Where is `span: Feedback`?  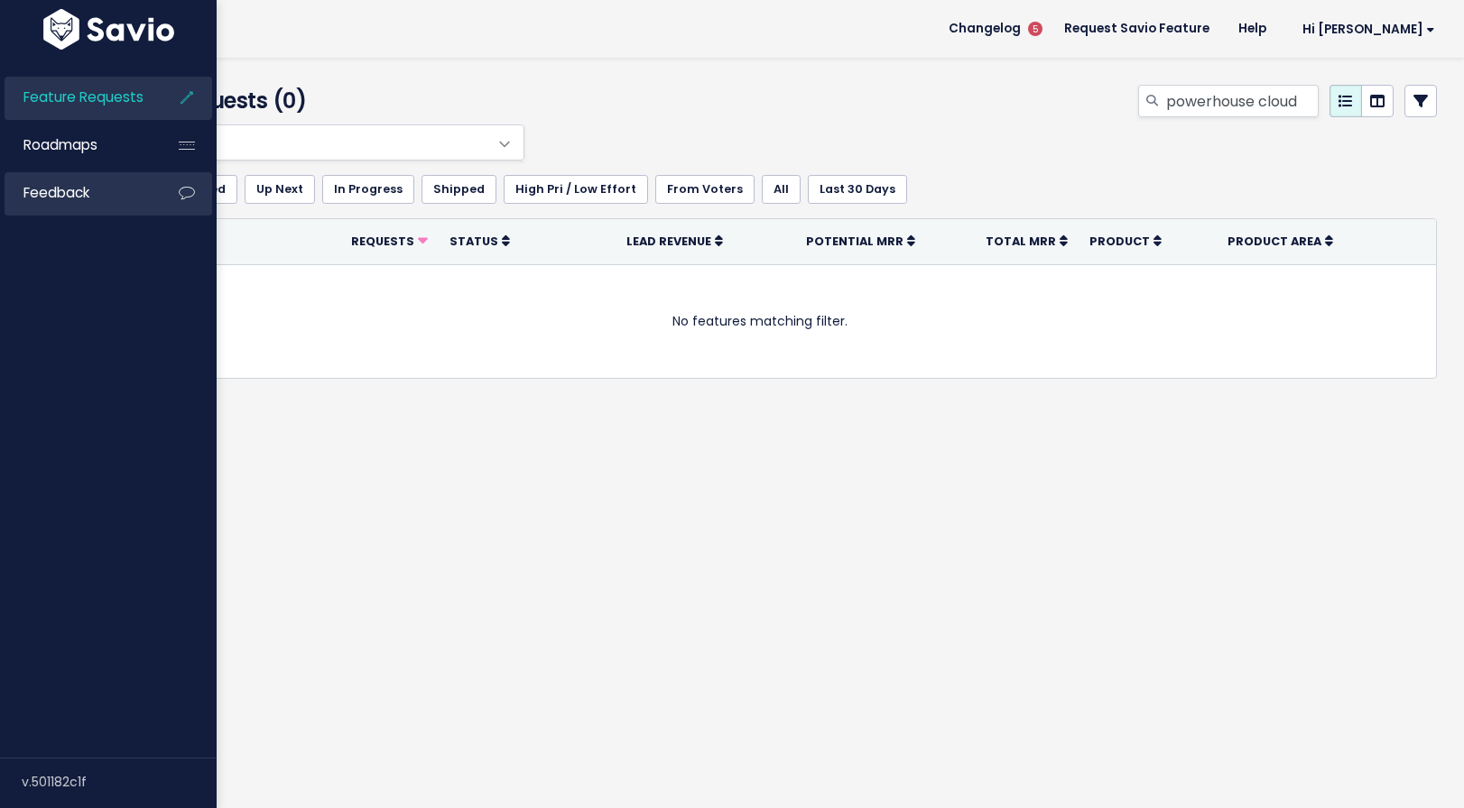 span: Feedback is located at coordinates (56, 192).